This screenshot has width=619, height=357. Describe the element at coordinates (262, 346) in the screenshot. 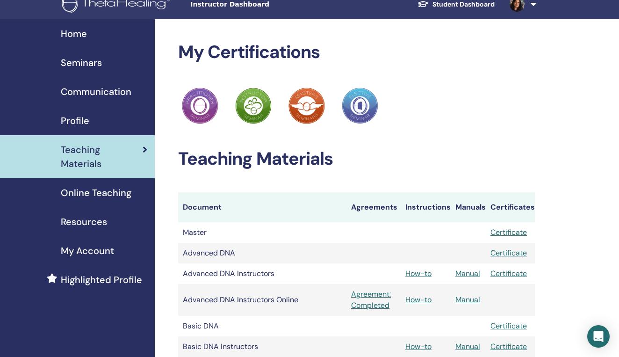

I see `td: Basic DNA Instructors` at that location.